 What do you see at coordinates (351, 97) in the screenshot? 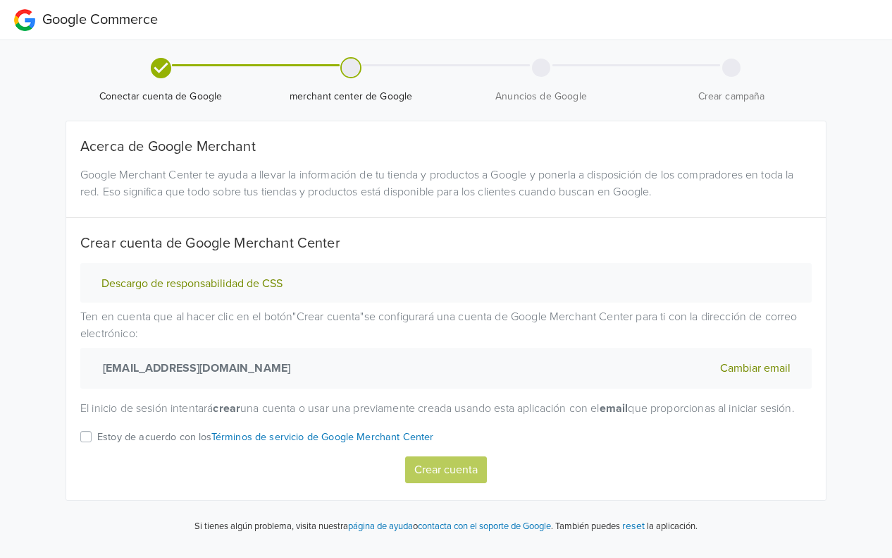
I see `span: merchant center de Google` at bounding box center [351, 97].